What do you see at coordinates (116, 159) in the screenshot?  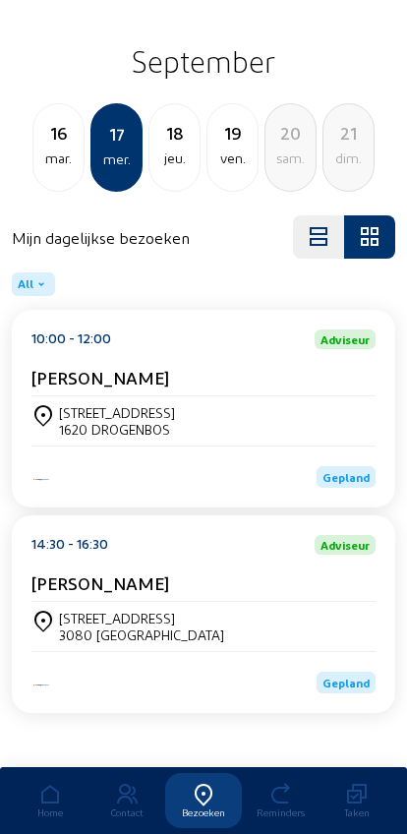 I see `div: mer.` at bounding box center [116, 159].